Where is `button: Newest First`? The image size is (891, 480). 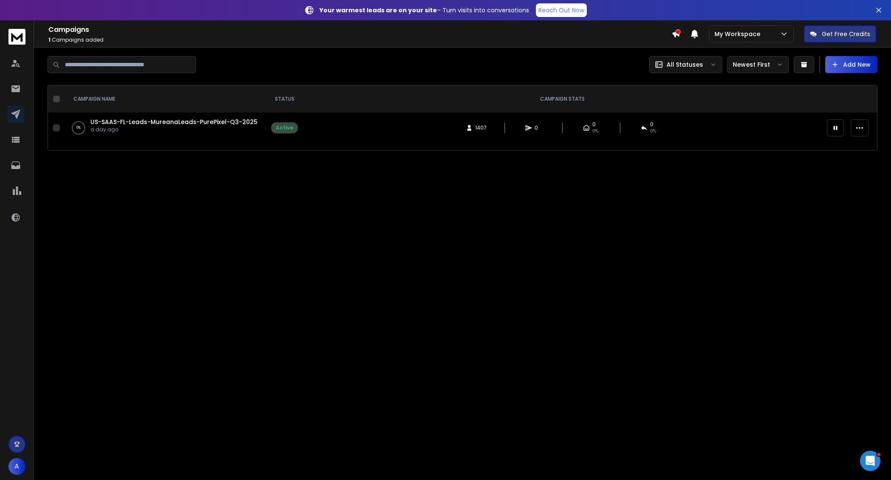 button: Newest First is located at coordinates (758, 65).